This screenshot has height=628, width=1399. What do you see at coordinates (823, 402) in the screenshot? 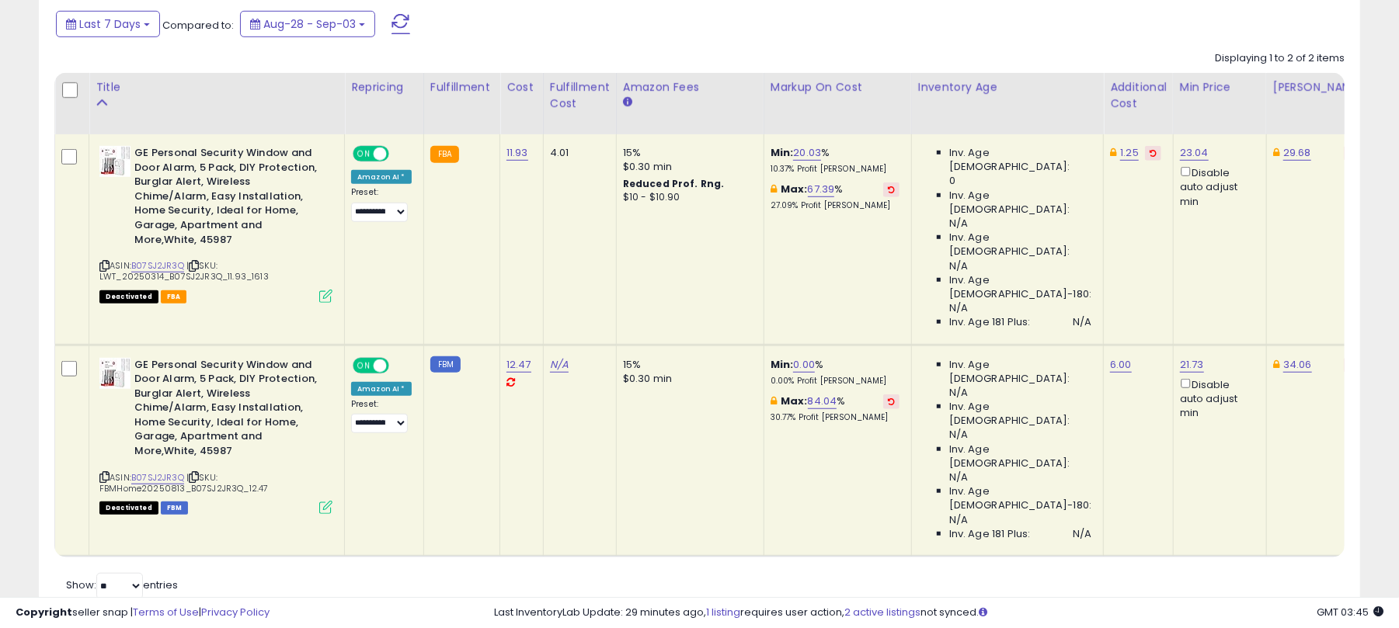
I see `a: 84.04` at bounding box center [823, 402].